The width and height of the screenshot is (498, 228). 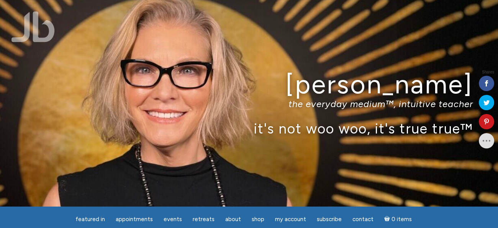 I want to click on span: Appointments, so click(x=134, y=219).